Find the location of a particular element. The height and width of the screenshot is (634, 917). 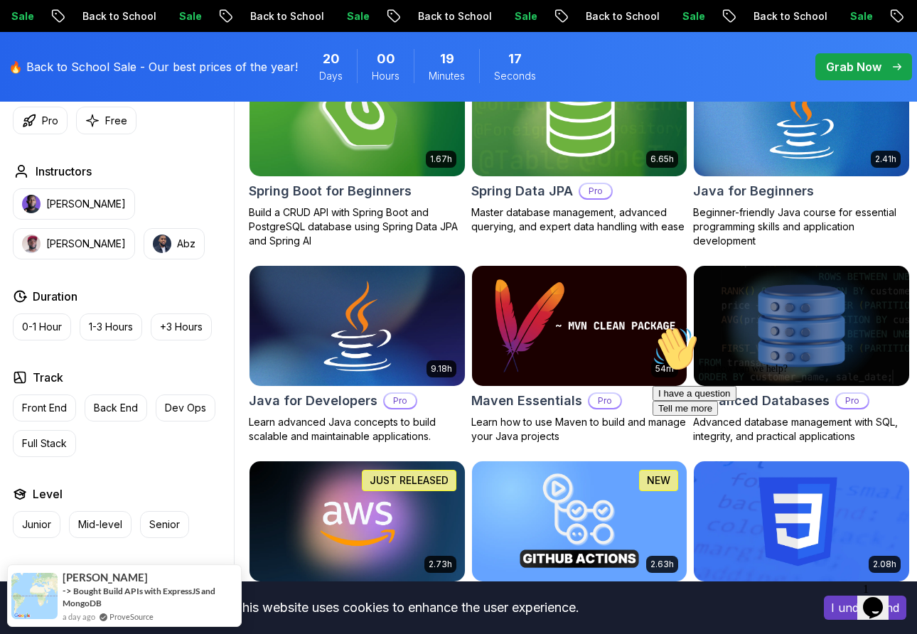

h2: Java for Beginners is located at coordinates (754, 191).